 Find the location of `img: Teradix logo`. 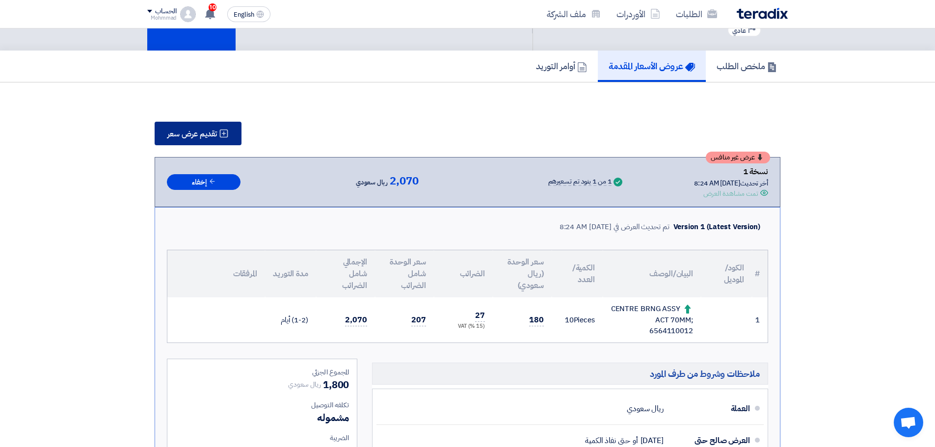

img: Teradix logo is located at coordinates (762, 13).